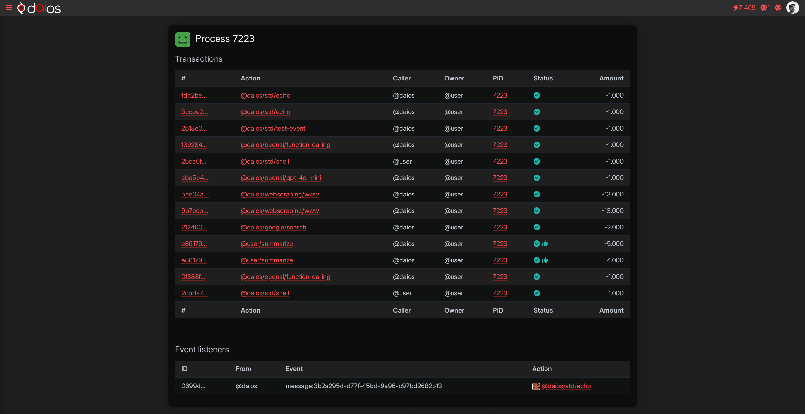 This screenshot has height=414, width=805. Describe the element at coordinates (202, 369) in the screenshot. I see `th: ID` at that location.